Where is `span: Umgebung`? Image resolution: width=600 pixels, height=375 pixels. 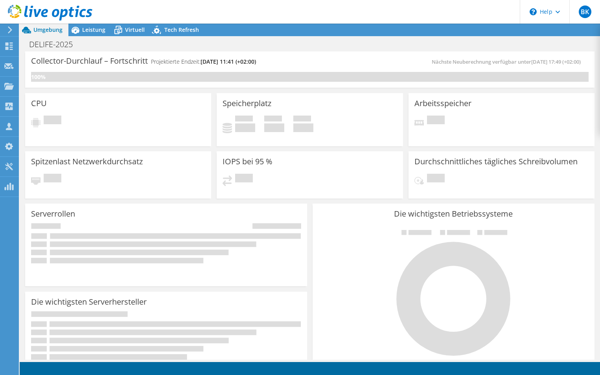 span: Umgebung is located at coordinates (48, 29).